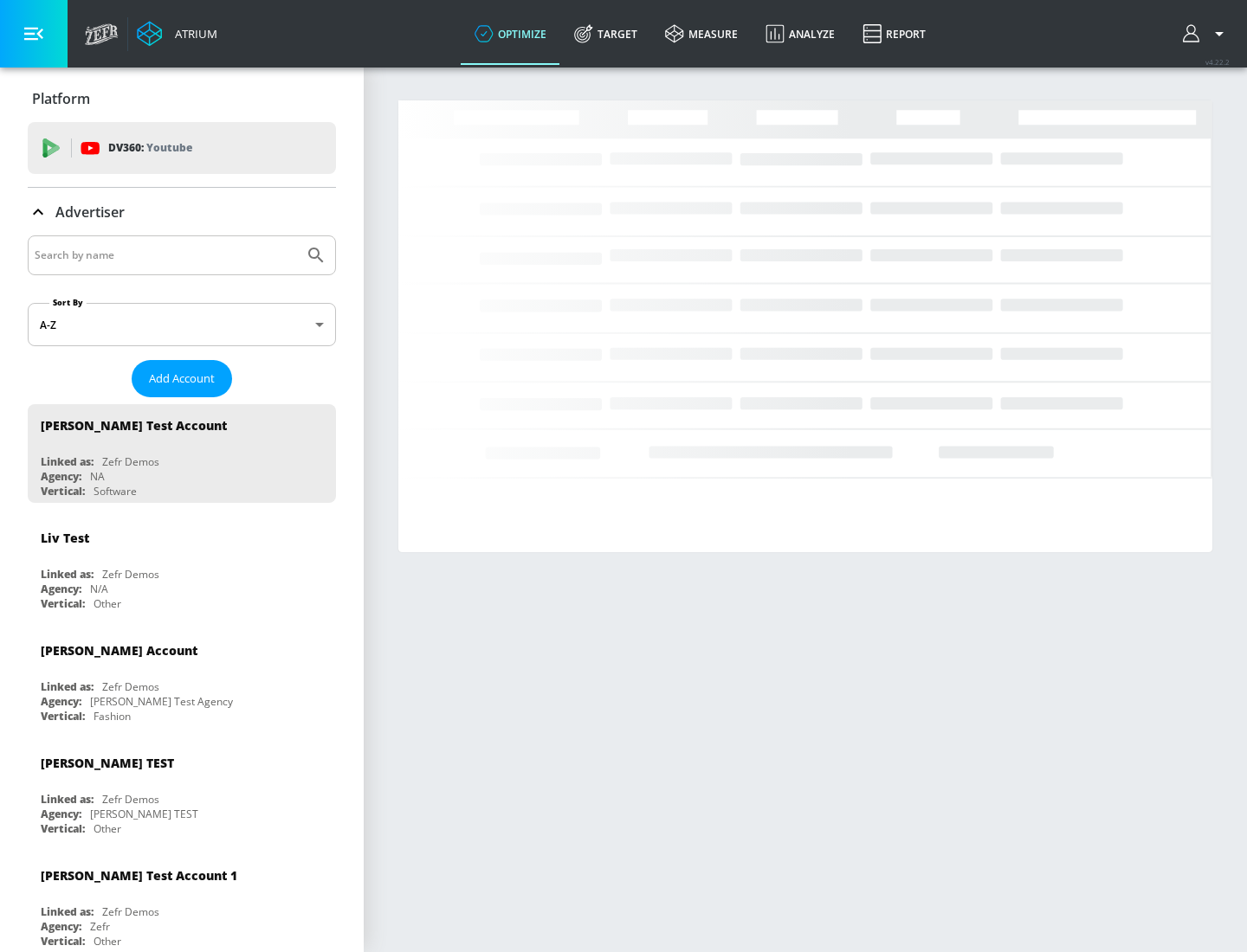 The image size is (1247, 952). What do you see at coordinates (800, 34) in the screenshot?
I see `a: Analyze` at bounding box center [800, 34].